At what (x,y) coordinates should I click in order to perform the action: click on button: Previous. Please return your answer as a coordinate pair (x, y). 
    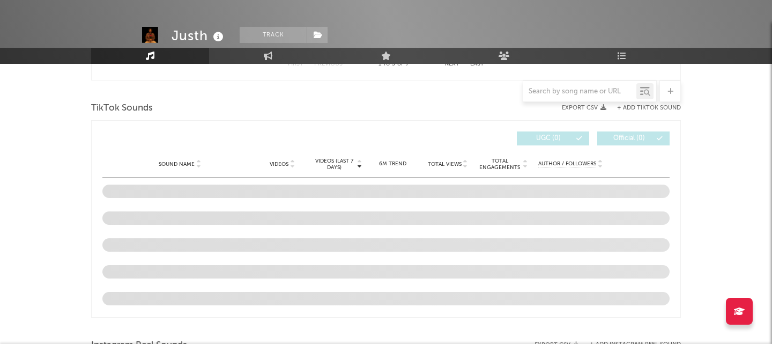
    Looking at the image, I should click on (328, 64).